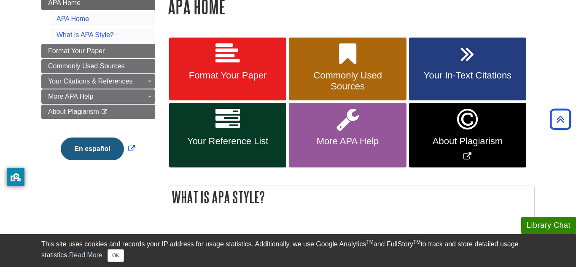 The width and height of the screenshot is (576, 267). What do you see at coordinates (86, 255) in the screenshot?
I see `a: Read More` at bounding box center [86, 255].